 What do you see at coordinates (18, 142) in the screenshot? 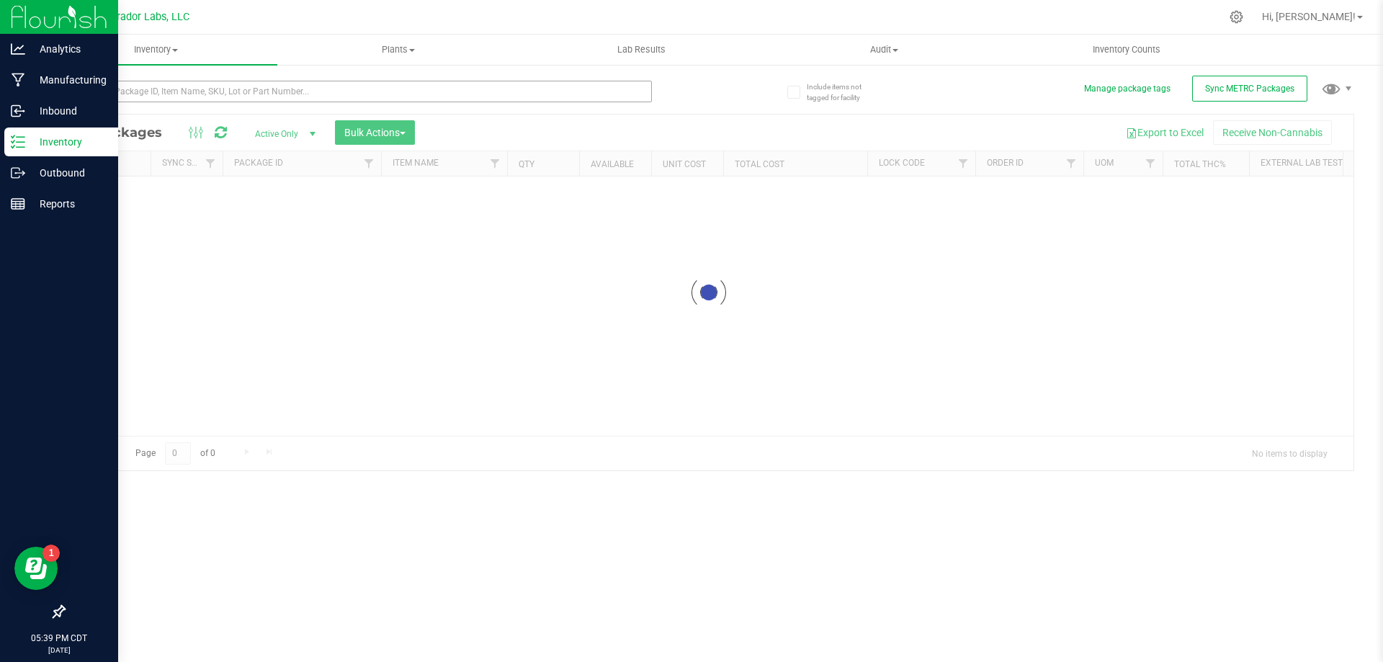
I see `inline-svg: Inventory` at bounding box center [18, 142].